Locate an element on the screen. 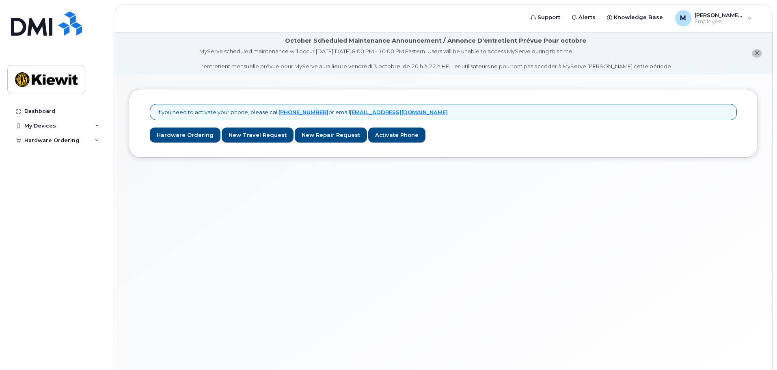  div: October Scheduled Maintenance Announcement / Annonce D'entretient Prévue Pour octobre is located at coordinates (435, 41).